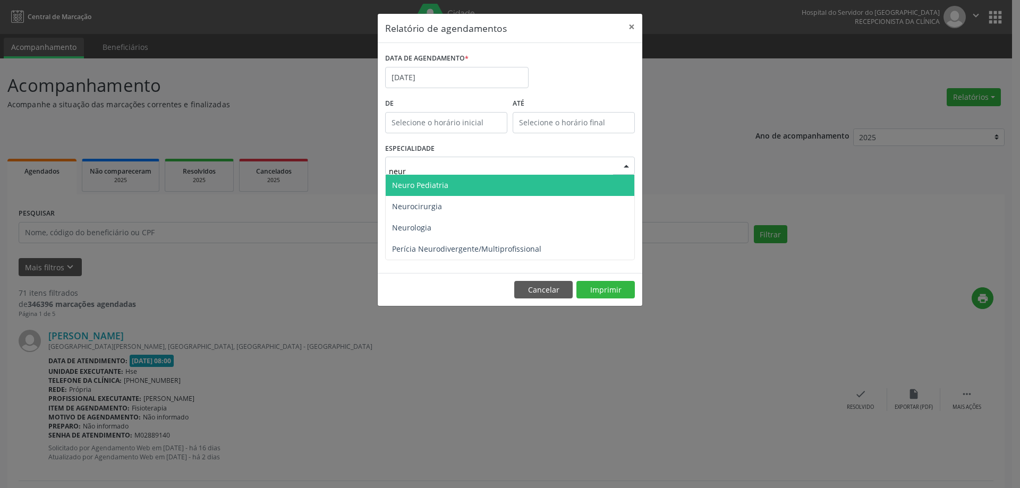 Image resolution: width=1020 pixels, height=488 pixels. Describe the element at coordinates (501, 171) in the screenshot. I see `input: Seleciona uma especialidade` at that location.